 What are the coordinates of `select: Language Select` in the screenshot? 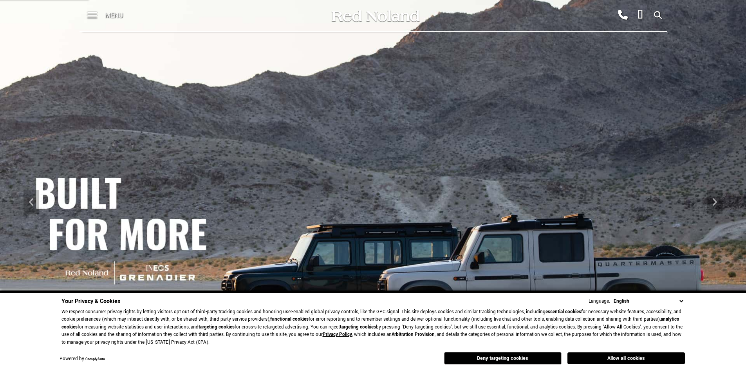 It's located at (648, 301).